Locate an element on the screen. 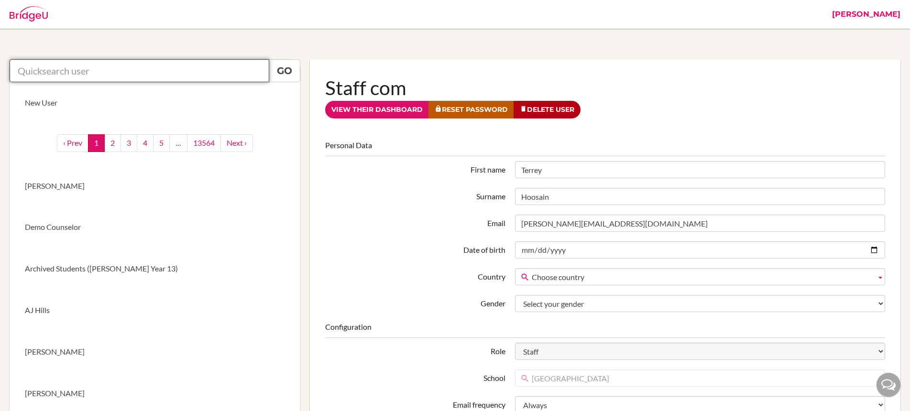 This screenshot has height=411, width=910. label: Gender is located at coordinates (415, 302).